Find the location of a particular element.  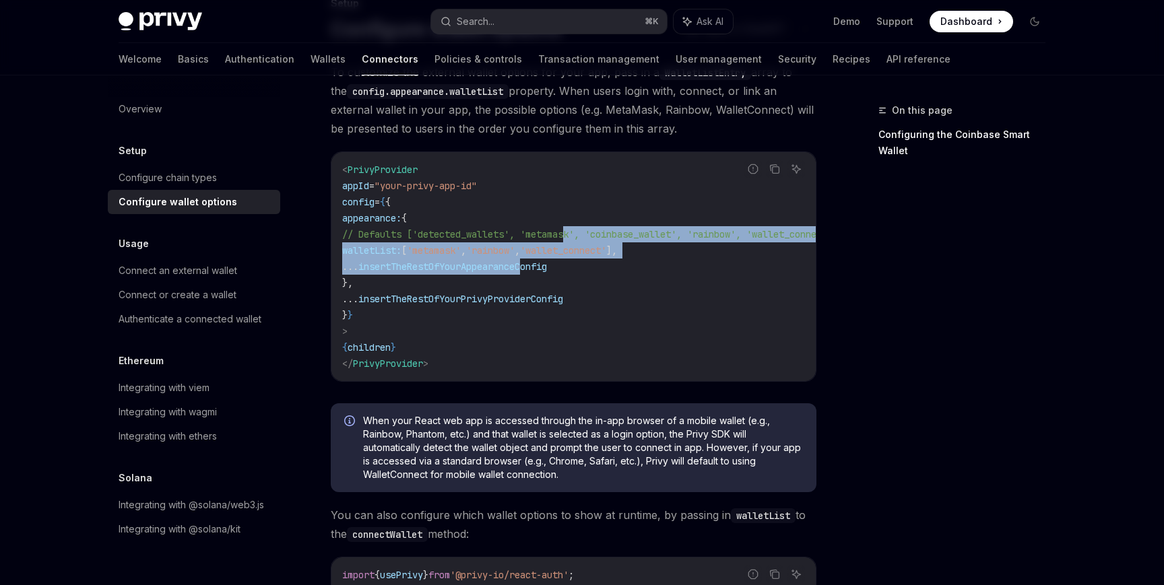

h5: Setup is located at coordinates (133, 151).